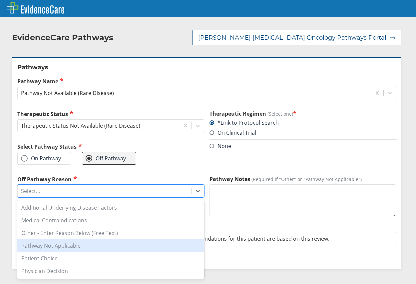  Describe the element at coordinates (111, 271) in the screenshot. I see `div: Physician Decision` at that location.